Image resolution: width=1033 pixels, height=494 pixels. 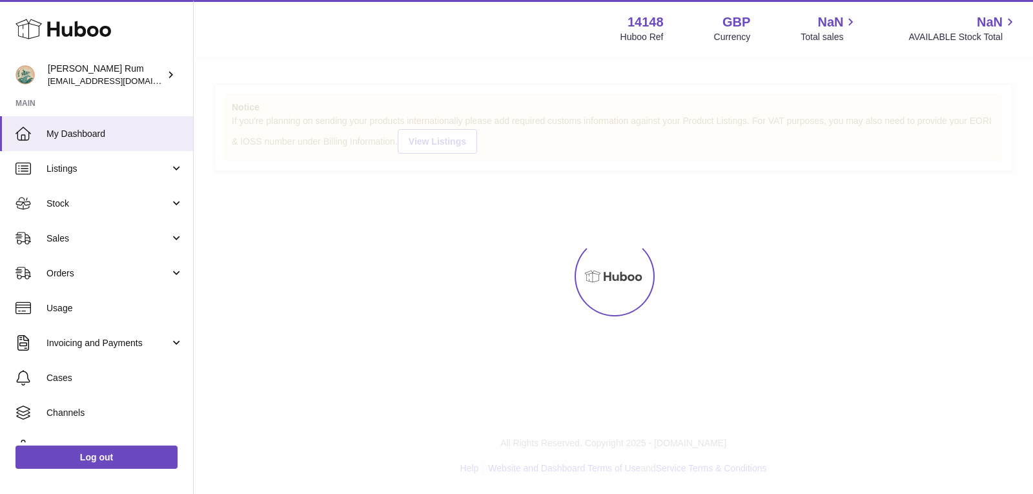 I want to click on span: Settings, so click(x=115, y=447).